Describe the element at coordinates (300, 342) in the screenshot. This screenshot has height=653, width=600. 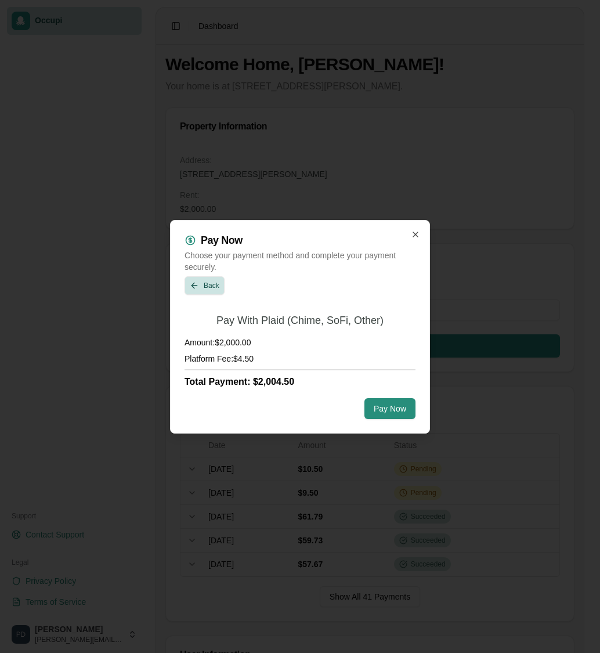
I see `h4: Amount: $2,000.00` at that location.